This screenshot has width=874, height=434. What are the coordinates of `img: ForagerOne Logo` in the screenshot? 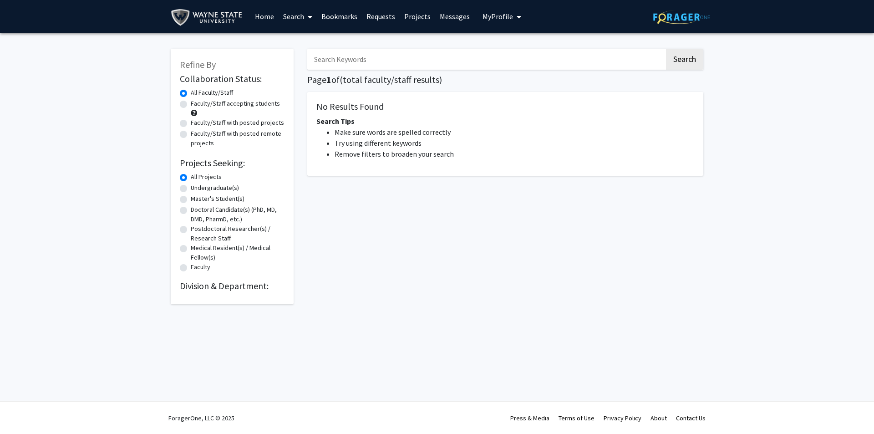 It's located at (682, 17).